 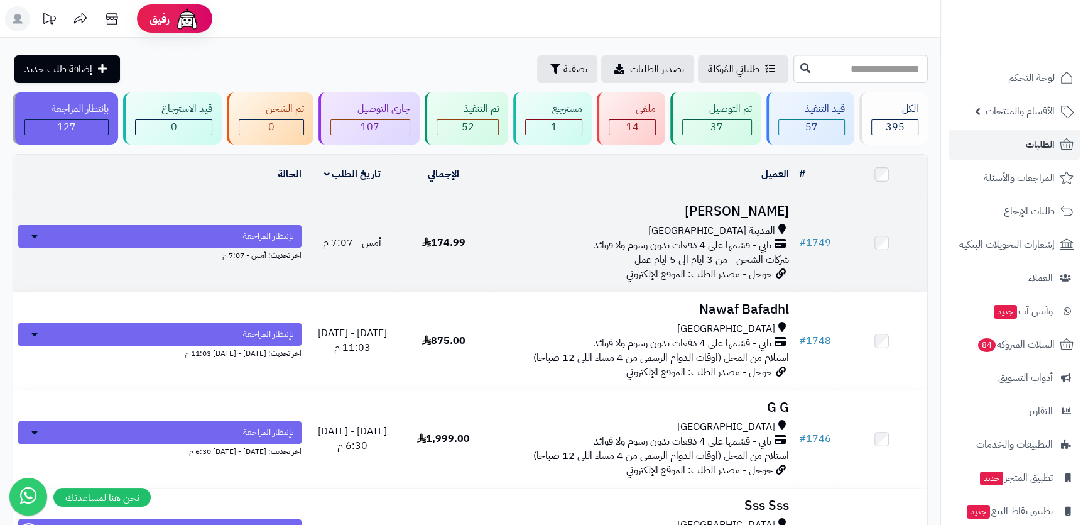 I want to click on span: لوحة التحكم, so click(x=1032, y=78).